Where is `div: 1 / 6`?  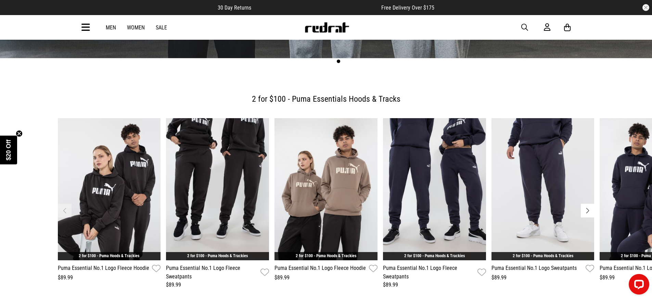
div: 1 / 6 is located at coordinates (109, 200).